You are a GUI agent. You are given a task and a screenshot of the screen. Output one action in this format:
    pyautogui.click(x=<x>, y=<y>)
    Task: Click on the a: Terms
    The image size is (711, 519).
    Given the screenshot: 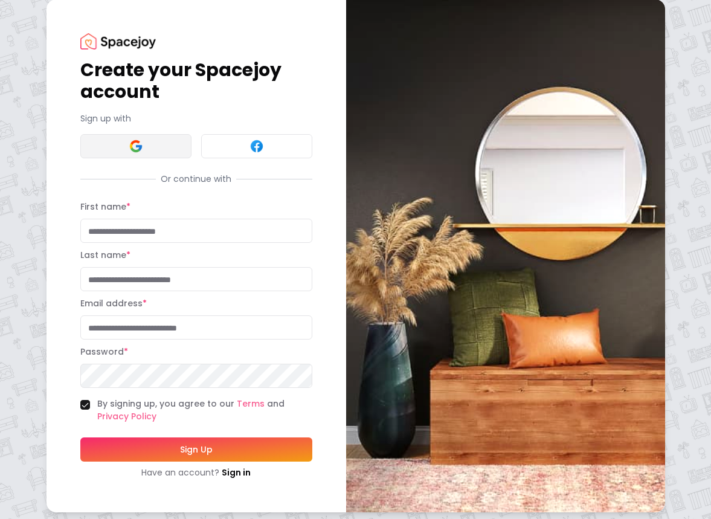 What is the action you would take?
    pyautogui.click(x=251, y=403)
    